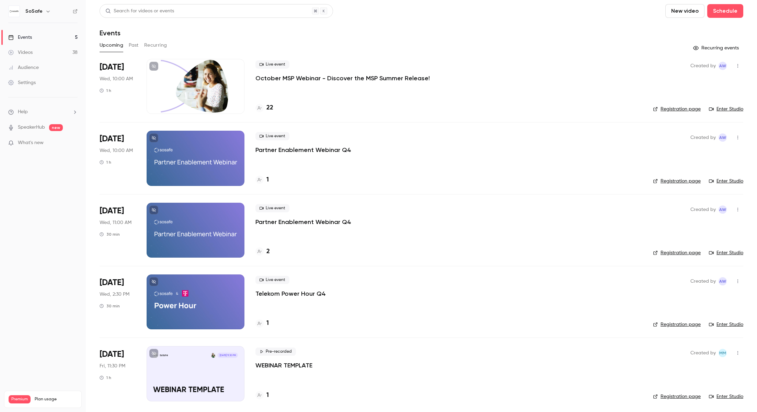  I want to click on div: Nov 12 Wed, 2:30 PM (Europe/Berlin), so click(117, 302).